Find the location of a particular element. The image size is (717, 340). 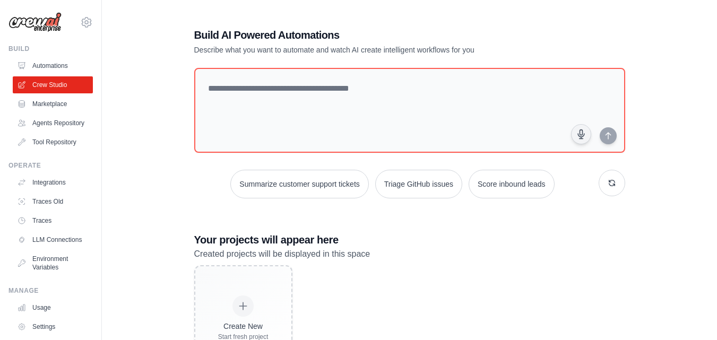

a: Agents Repository is located at coordinates (53, 123).